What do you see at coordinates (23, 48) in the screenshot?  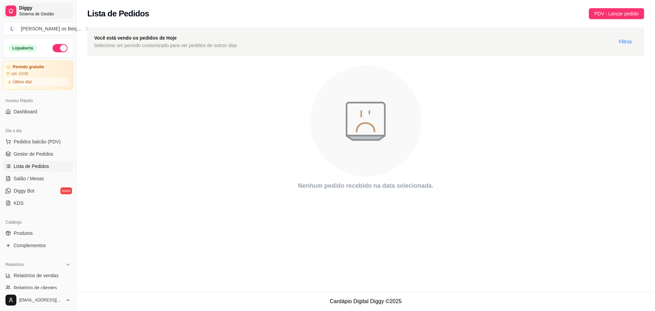 I see `div: Loja aberta` at bounding box center [23, 48].